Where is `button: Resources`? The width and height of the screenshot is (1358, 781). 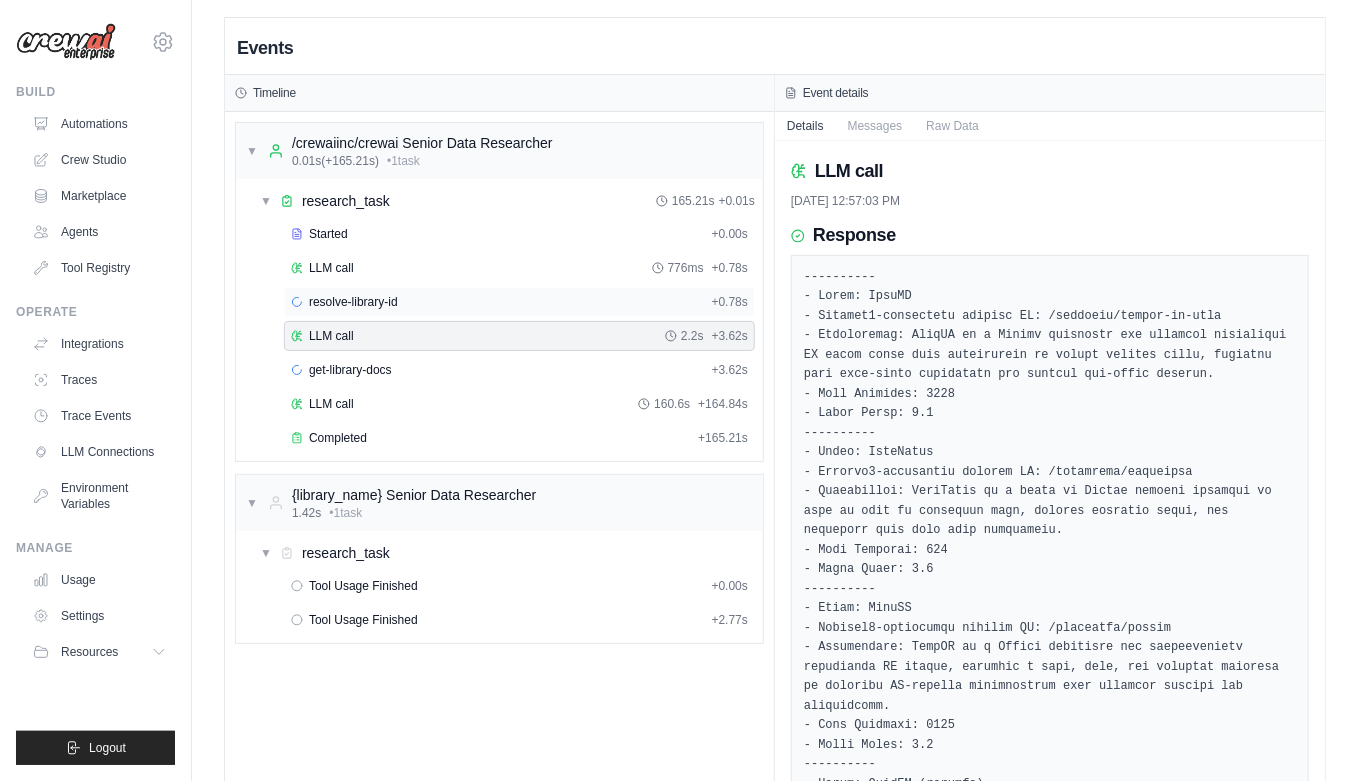
button: Resources is located at coordinates (99, 652).